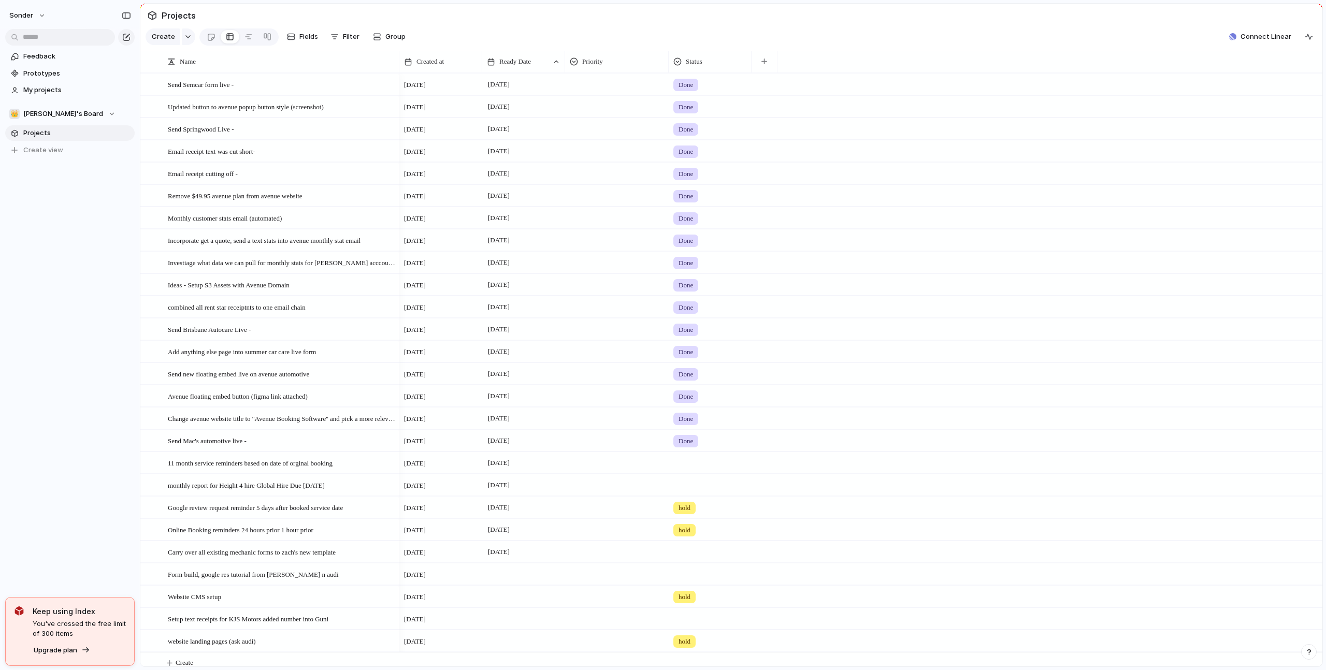 This screenshot has width=1326, height=670. Describe the element at coordinates (303, 37) in the screenshot. I see `button: Fields` at that location.